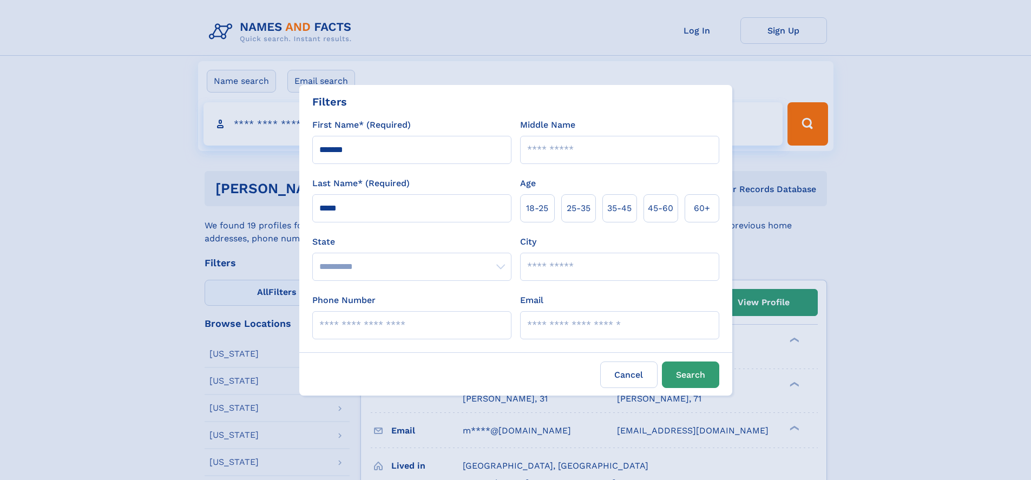  What do you see at coordinates (537, 208) in the screenshot?
I see `span: 18‑25` at bounding box center [537, 208].